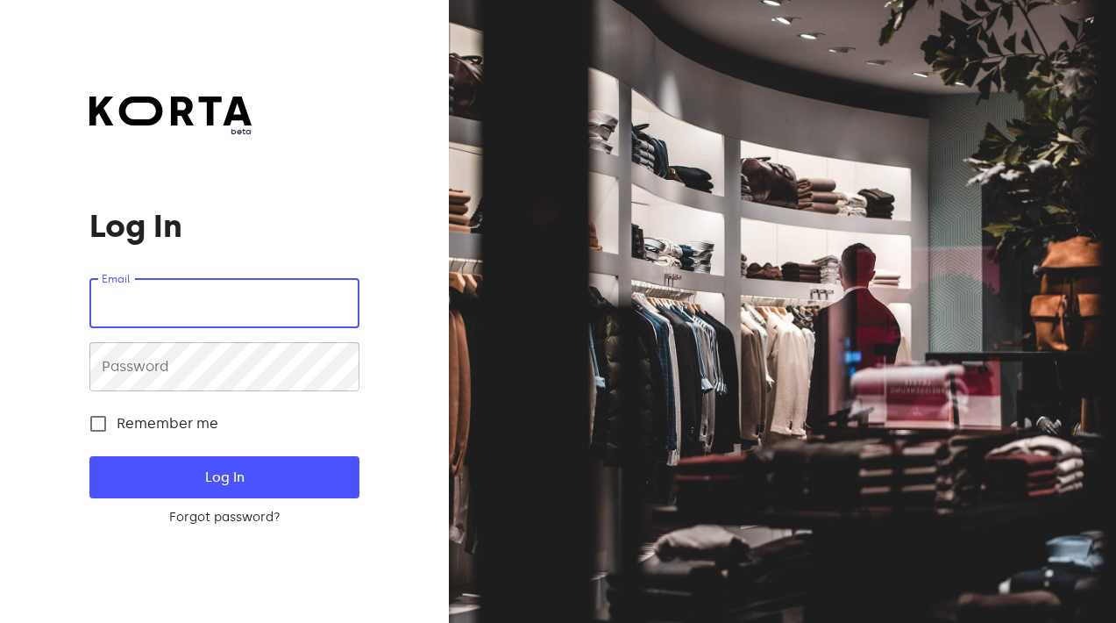 This screenshot has width=1116, height=623. Describe the element at coordinates (167, 424) in the screenshot. I see `span: Remember me` at that location.